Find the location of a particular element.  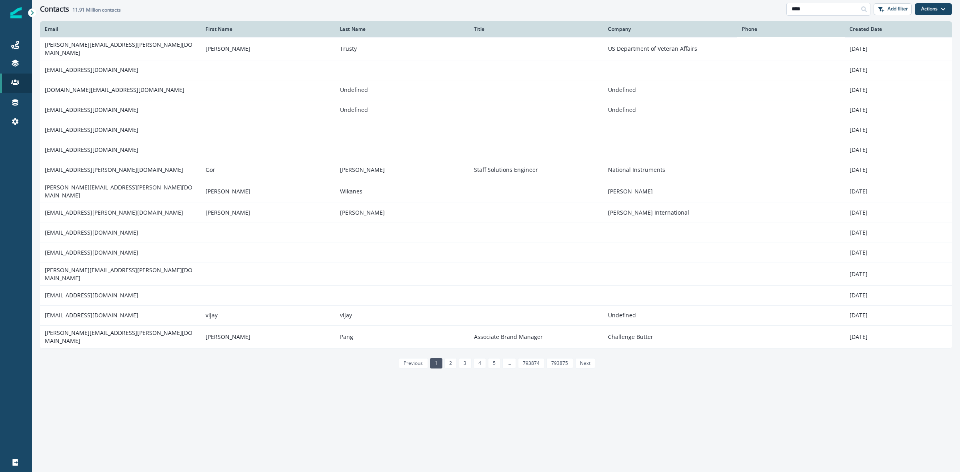

a: Page 3 is located at coordinates (465, 364).